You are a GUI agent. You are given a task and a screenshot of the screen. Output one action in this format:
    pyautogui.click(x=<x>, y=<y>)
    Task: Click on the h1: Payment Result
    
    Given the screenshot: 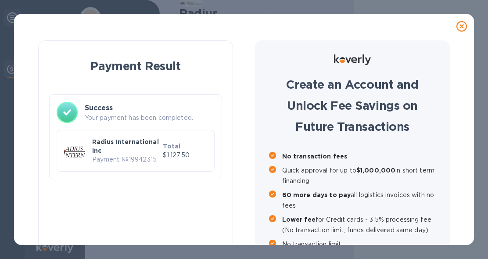 What is the action you would take?
    pyautogui.click(x=136, y=66)
    